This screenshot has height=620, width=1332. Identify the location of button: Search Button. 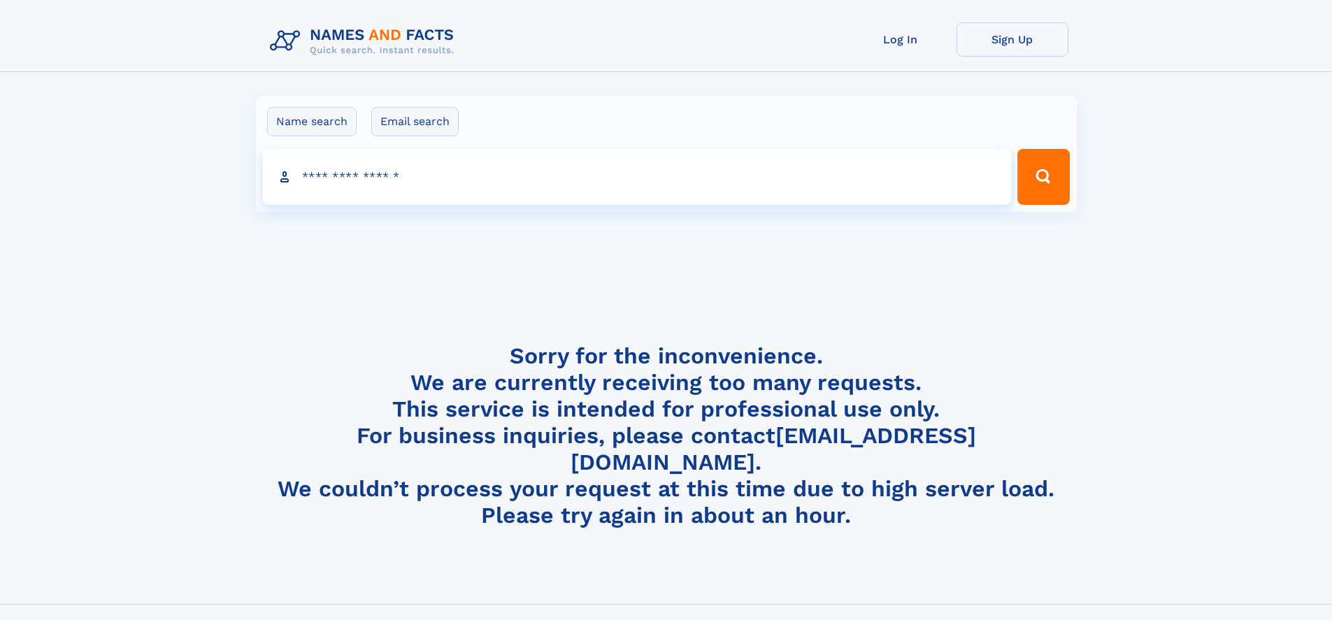
(1043, 177).